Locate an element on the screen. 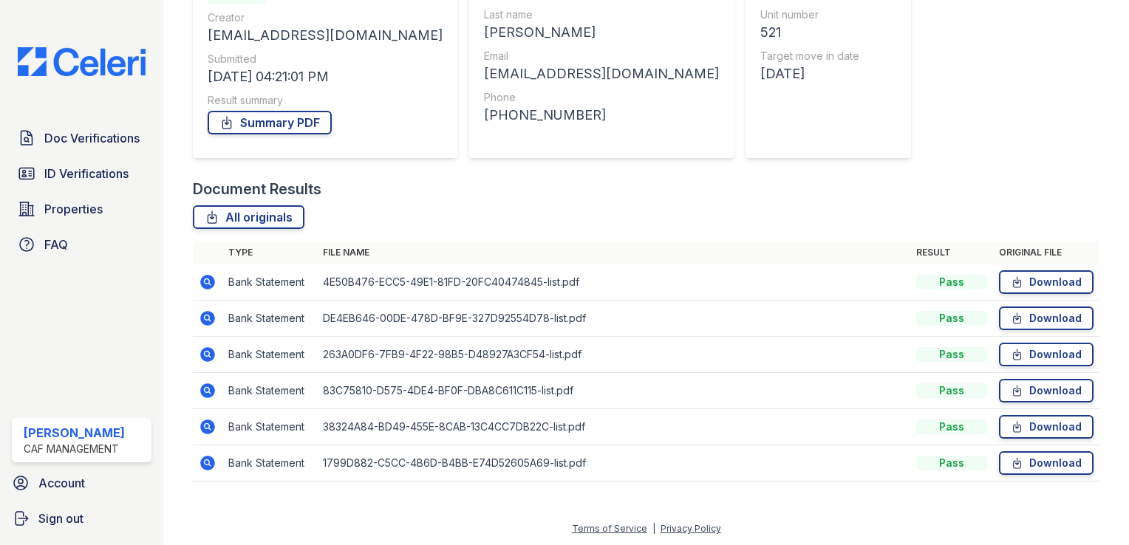  span: Account is located at coordinates (61, 483).